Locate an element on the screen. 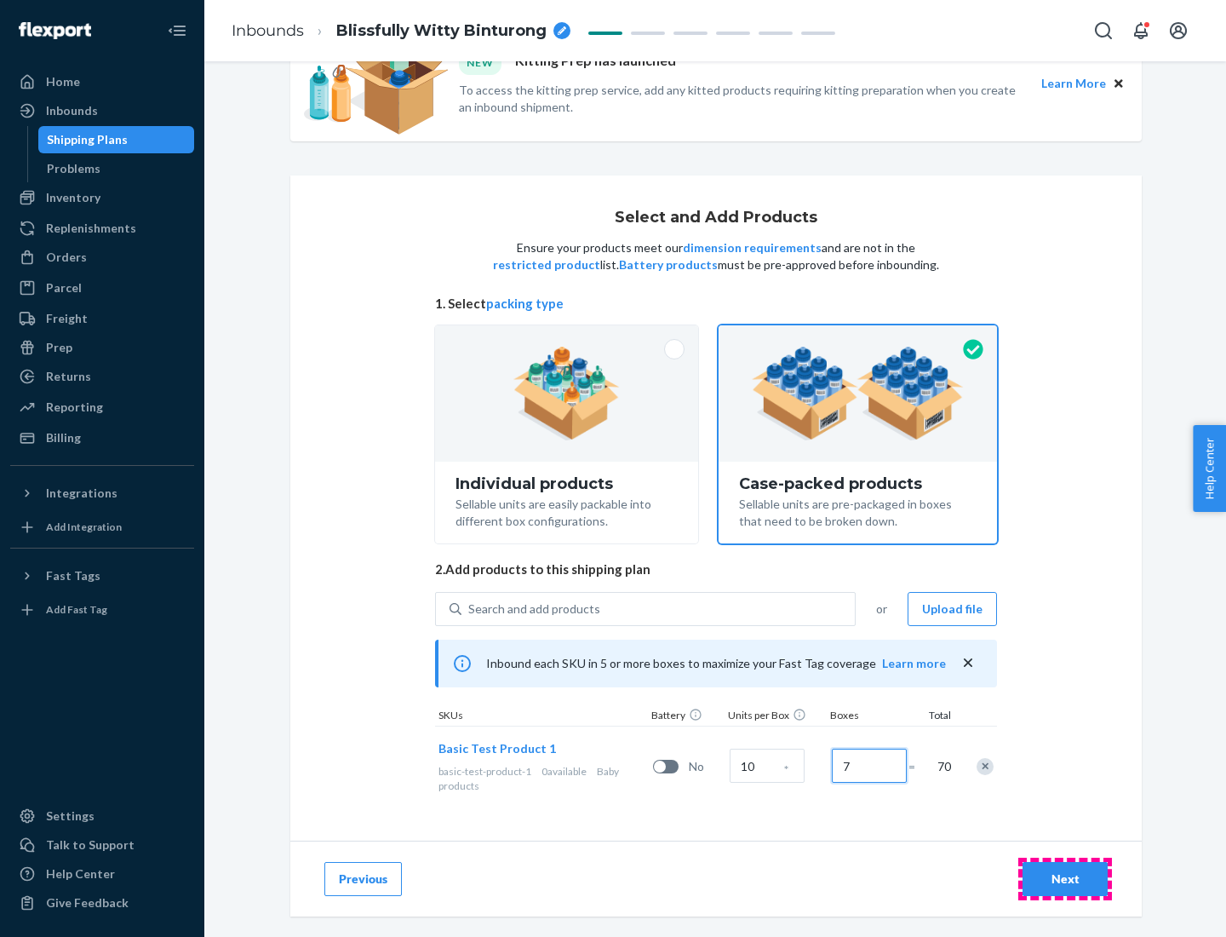  a: Parcel is located at coordinates (102, 288).